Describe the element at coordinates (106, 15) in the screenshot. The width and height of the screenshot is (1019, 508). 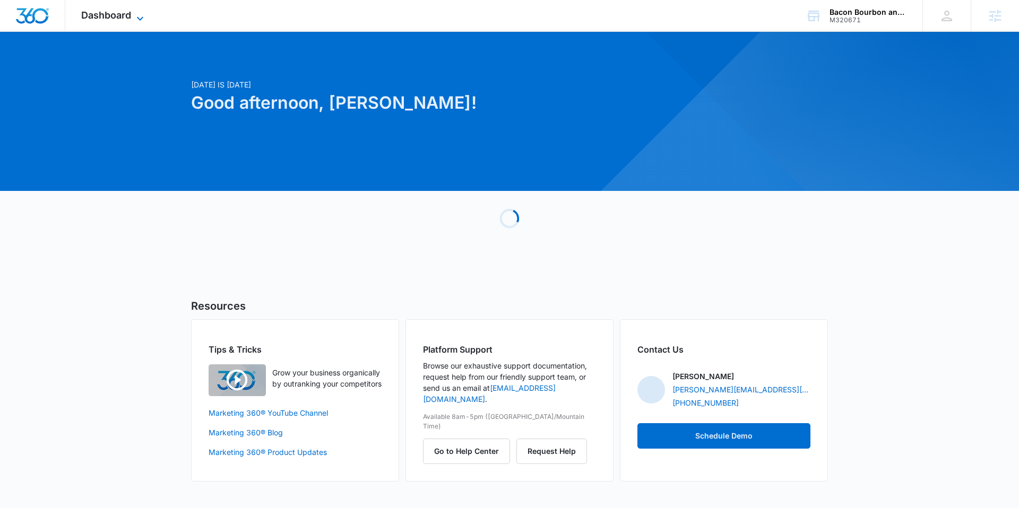
I see `span: Dashboard` at that location.